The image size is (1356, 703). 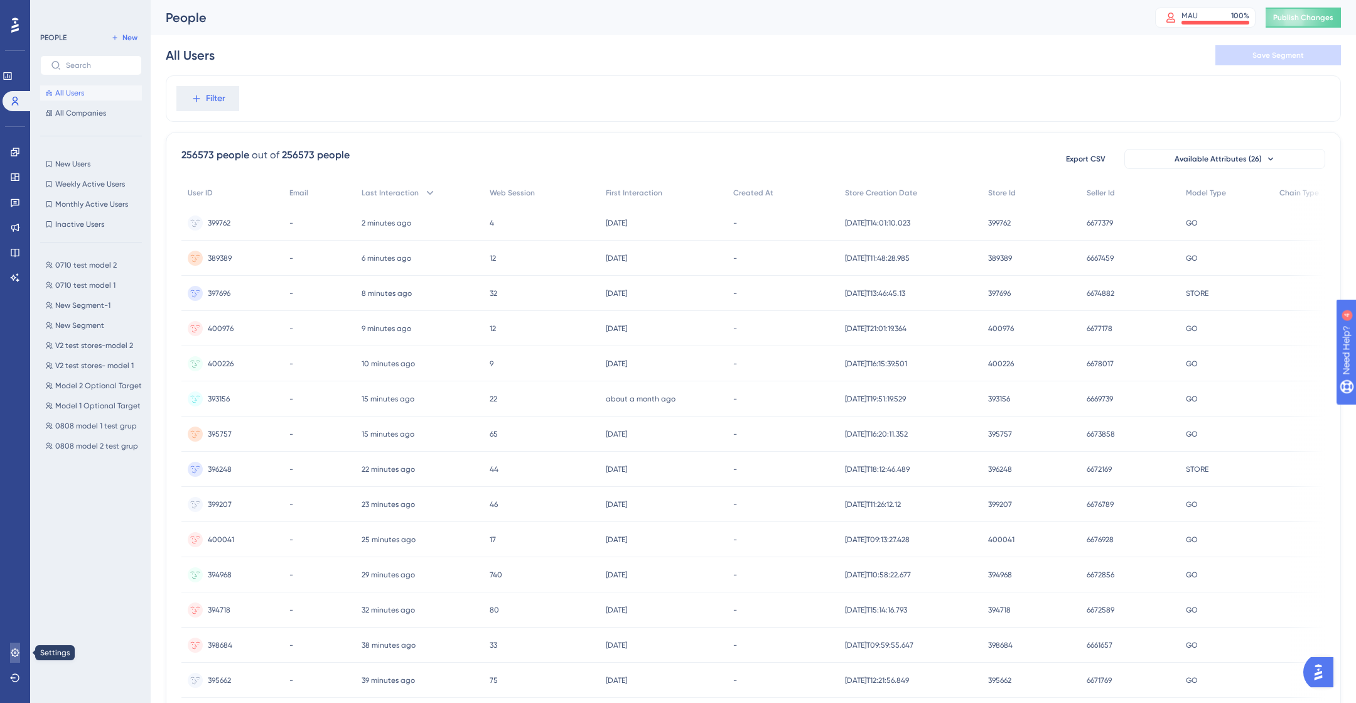 I want to click on time: 38 minutes ago, so click(x=389, y=645).